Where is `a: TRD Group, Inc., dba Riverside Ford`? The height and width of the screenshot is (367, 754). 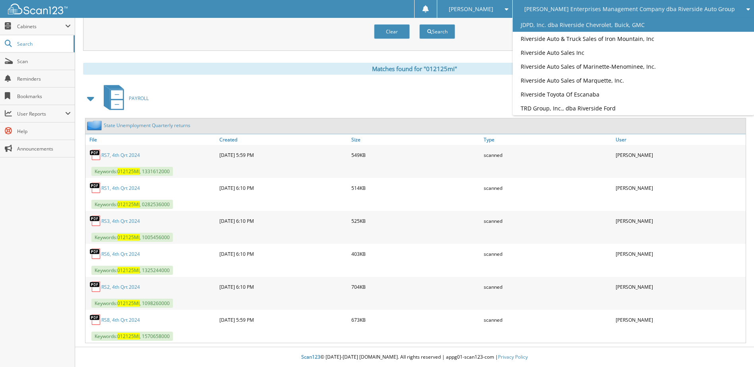 a: TRD Group, Inc., dba Riverside Ford is located at coordinates (633, 108).